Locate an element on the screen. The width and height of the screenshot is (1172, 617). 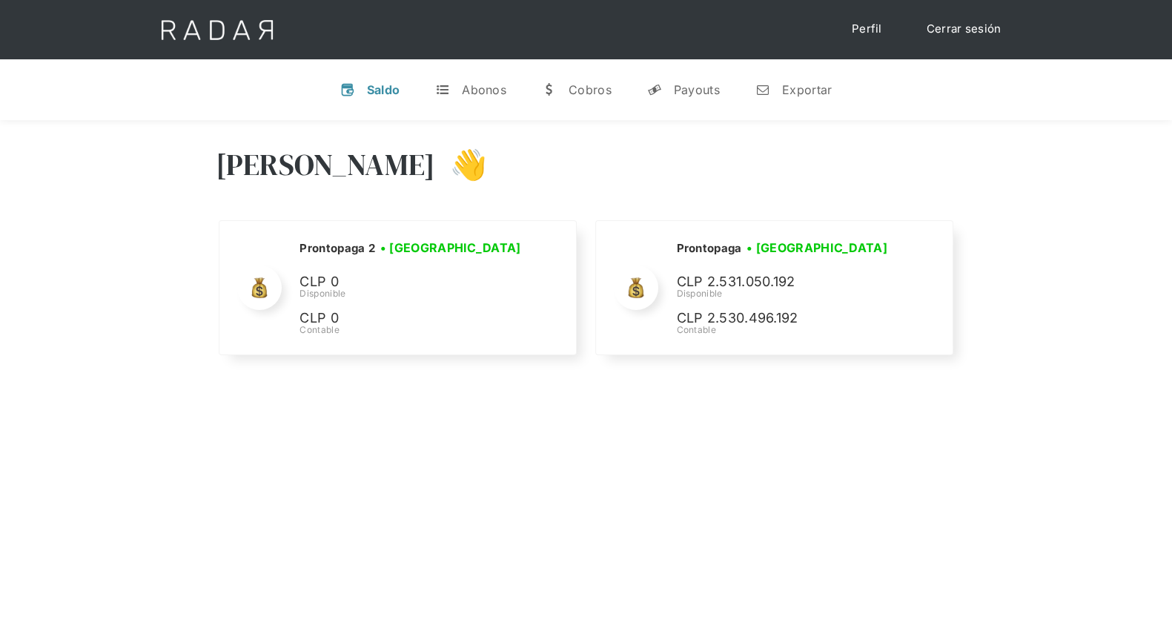
h2: Prontopaga is located at coordinates (709, 248).